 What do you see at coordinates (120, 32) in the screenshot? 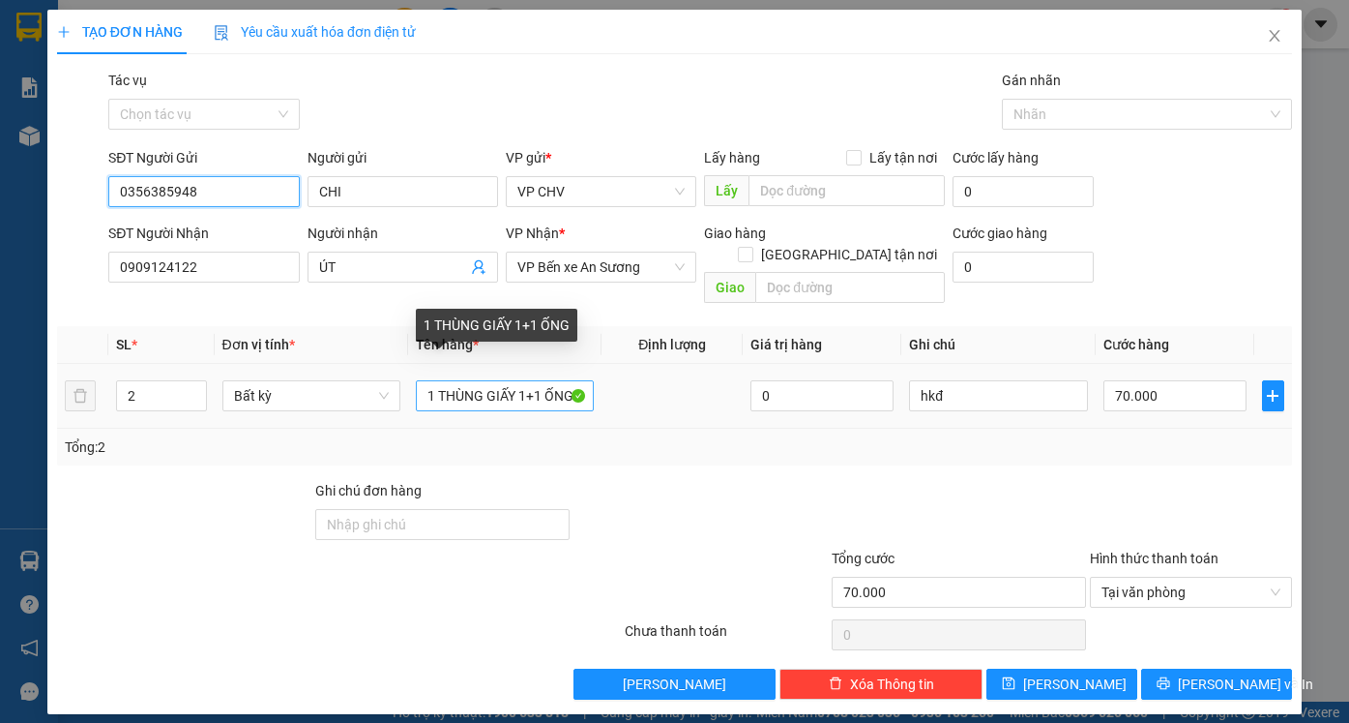
I see `span: TẠO ĐƠN HÀNG` at bounding box center [120, 32].